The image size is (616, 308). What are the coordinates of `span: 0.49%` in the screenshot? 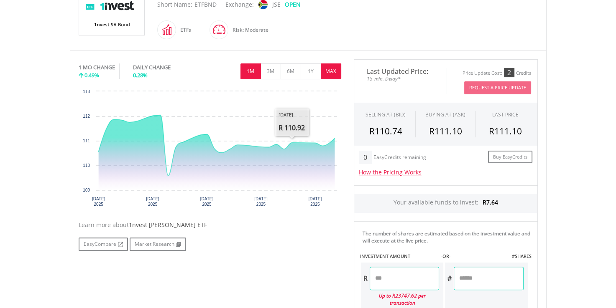 It's located at (92, 75).